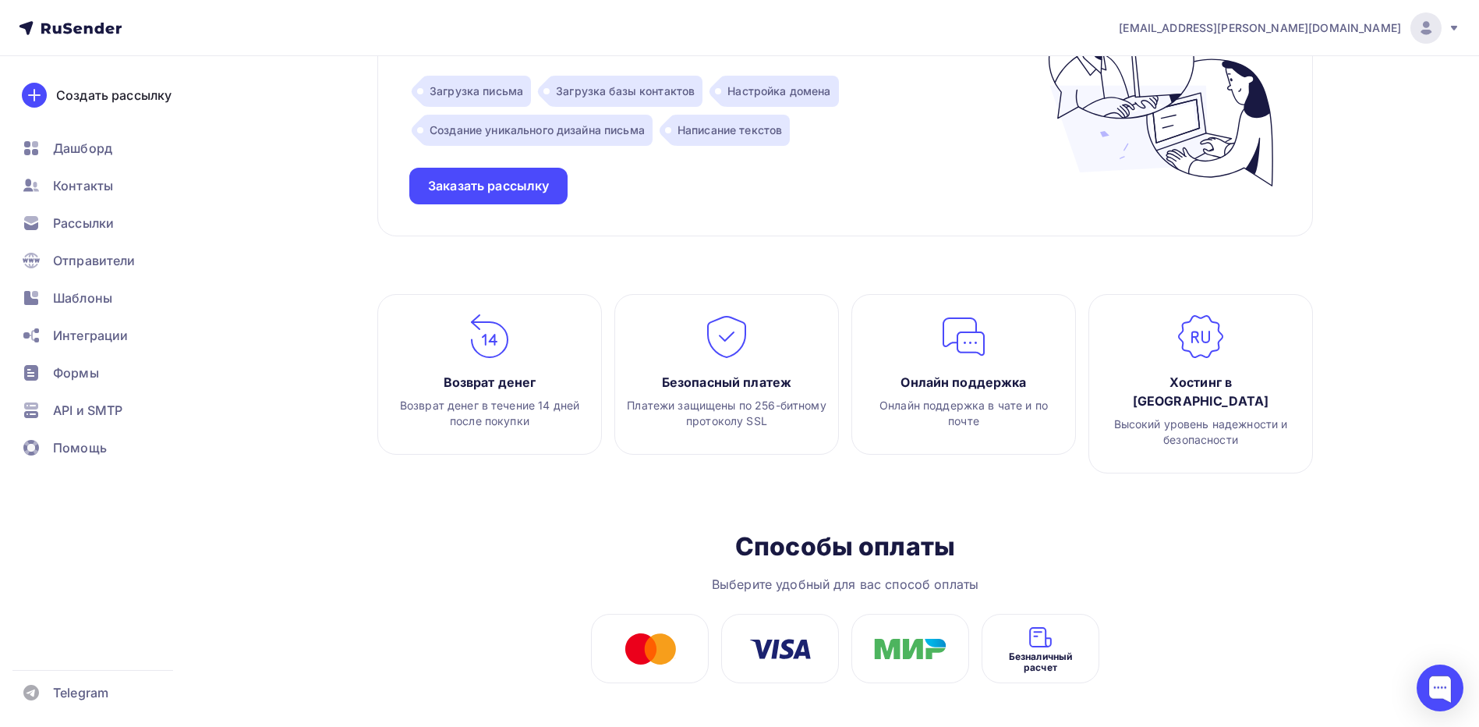 This screenshot has height=727, width=1479. Describe the element at coordinates (105, 373) in the screenshot. I see `a: Формы` at that location.